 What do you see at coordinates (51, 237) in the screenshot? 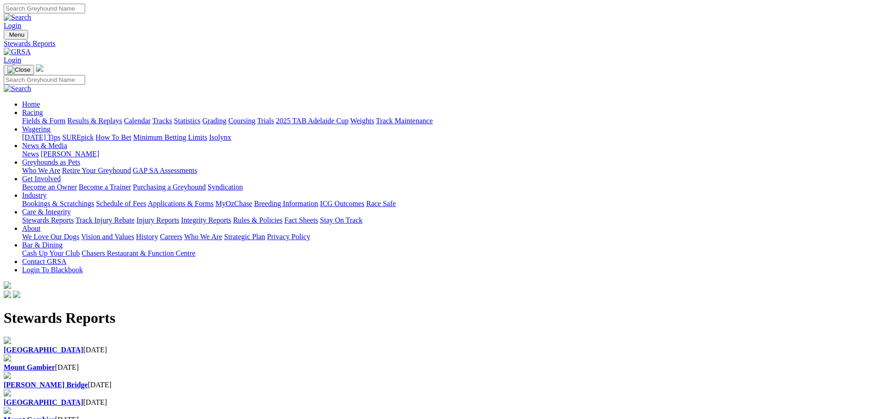
I see `a: We Love Our Dogs` at bounding box center [51, 237].